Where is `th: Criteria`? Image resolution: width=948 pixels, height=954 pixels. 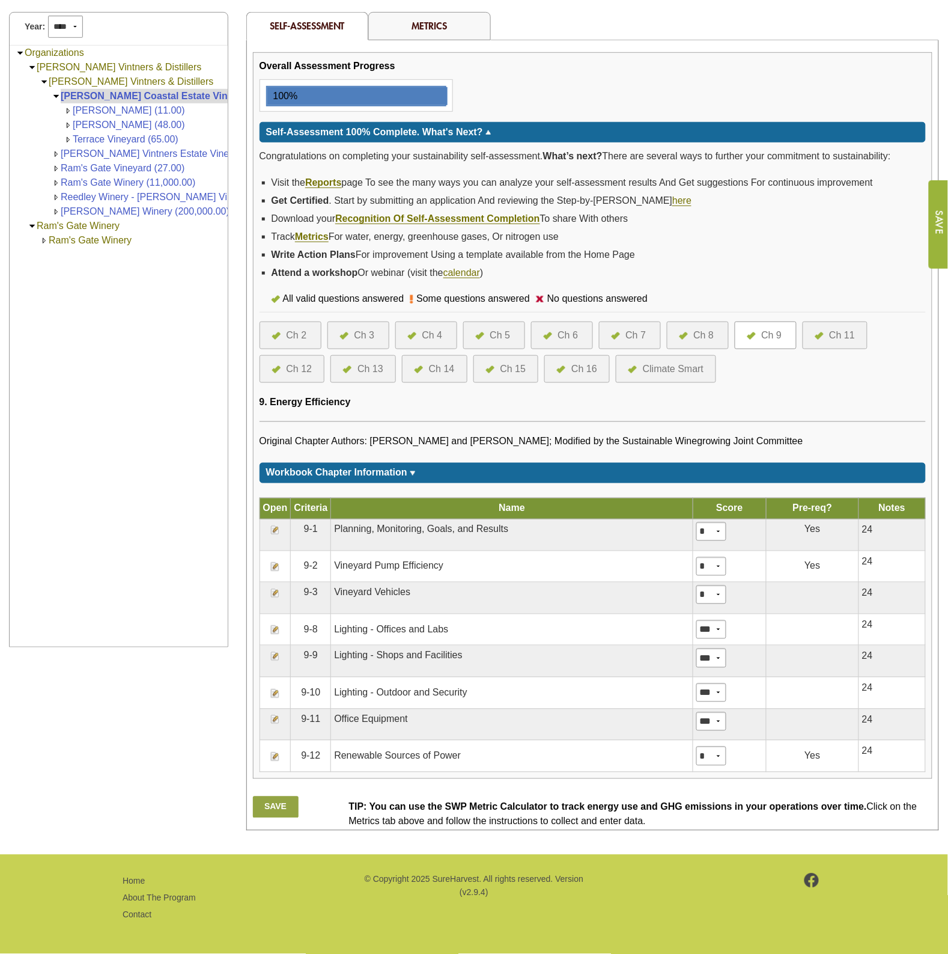
th: Criteria is located at coordinates (311, 508).